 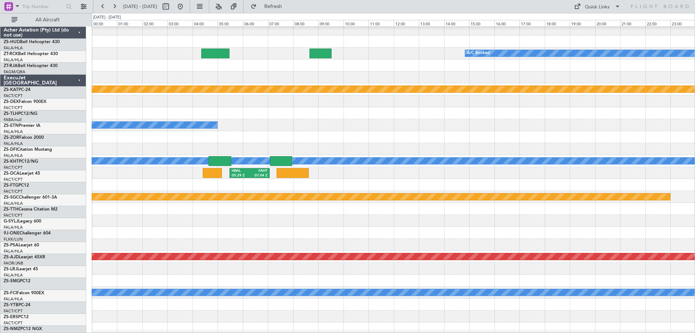 I want to click on div: 00:00, so click(x=104, y=23).